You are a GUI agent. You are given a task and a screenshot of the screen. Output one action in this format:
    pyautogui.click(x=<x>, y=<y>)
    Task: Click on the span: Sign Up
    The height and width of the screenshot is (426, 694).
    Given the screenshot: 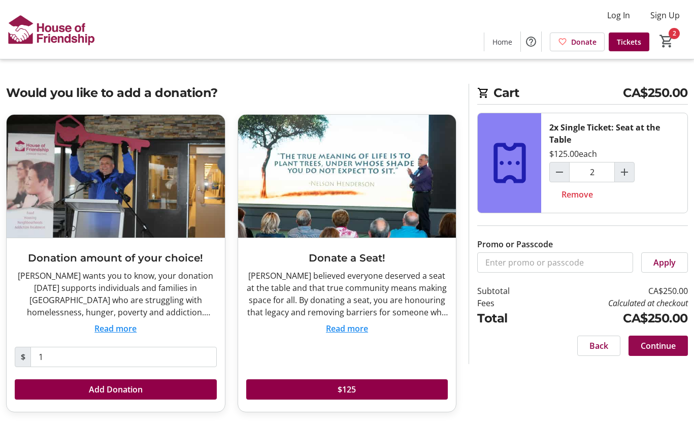 What is the action you would take?
    pyautogui.click(x=665, y=15)
    